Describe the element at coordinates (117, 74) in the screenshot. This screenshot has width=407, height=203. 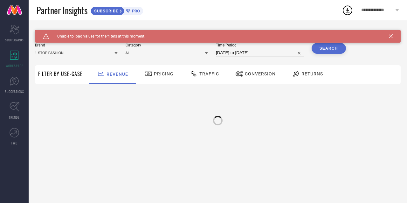
I see `span: Revenue` at that location.